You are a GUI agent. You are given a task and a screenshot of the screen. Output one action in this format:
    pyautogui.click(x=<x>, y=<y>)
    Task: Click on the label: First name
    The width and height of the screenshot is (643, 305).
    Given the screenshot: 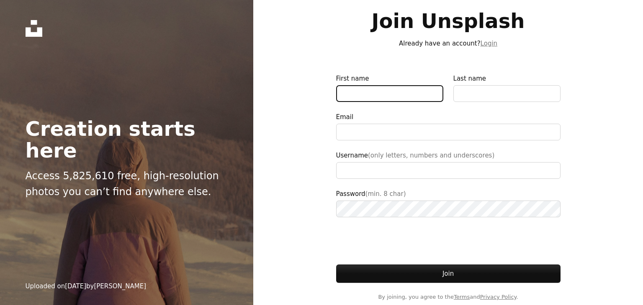 What is the action you would take?
    pyautogui.click(x=389, y=88)
    